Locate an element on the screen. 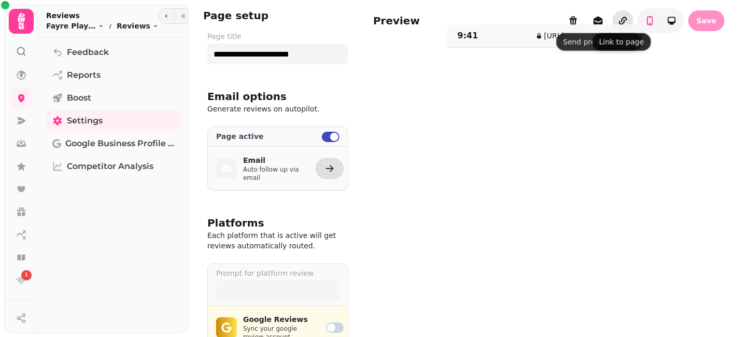 The width and height of the screenshot is (737, 337). a: Feedback is located at coordinates (113, 52).